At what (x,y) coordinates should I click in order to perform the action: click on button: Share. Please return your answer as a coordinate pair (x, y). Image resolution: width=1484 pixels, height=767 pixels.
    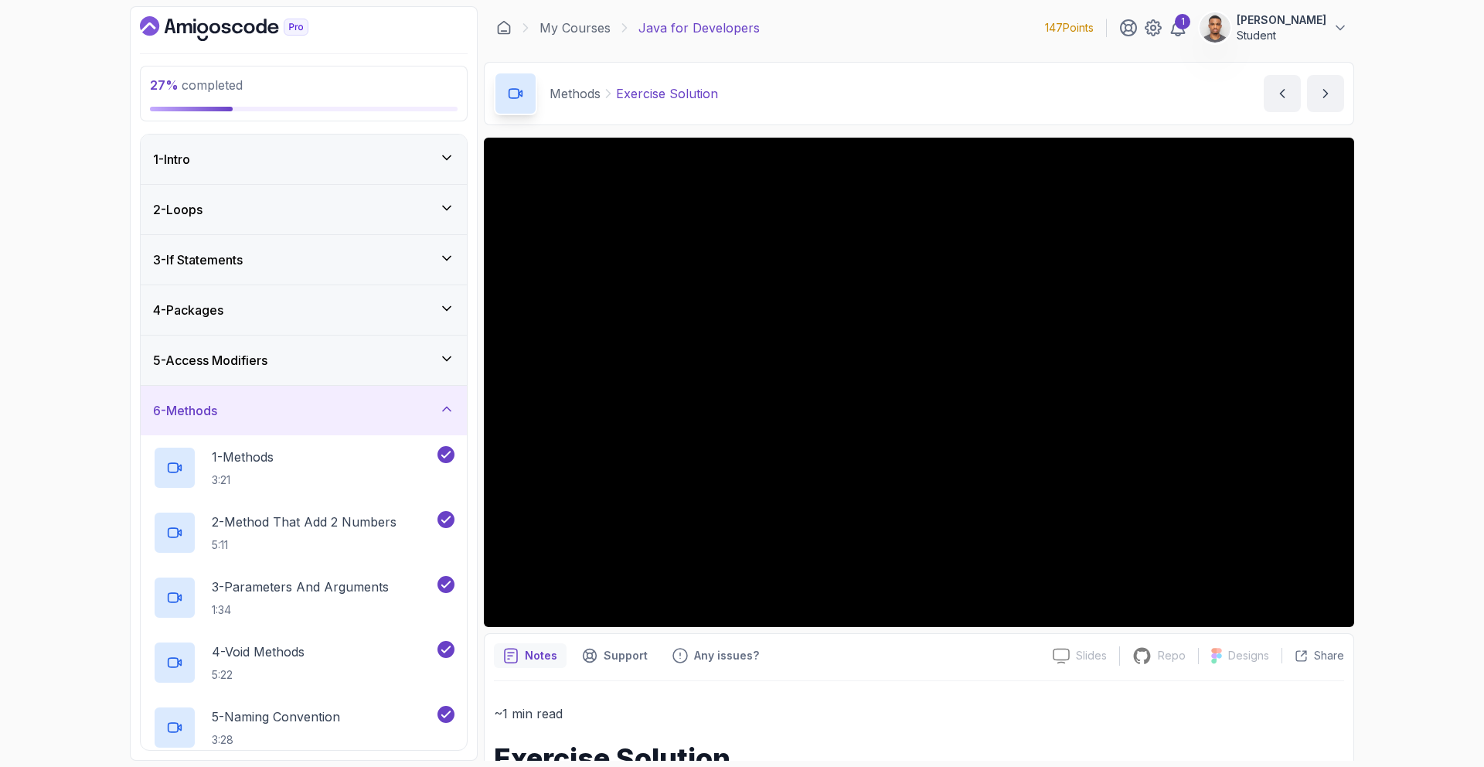
    Looking at the image, I should click on (1313, 656).